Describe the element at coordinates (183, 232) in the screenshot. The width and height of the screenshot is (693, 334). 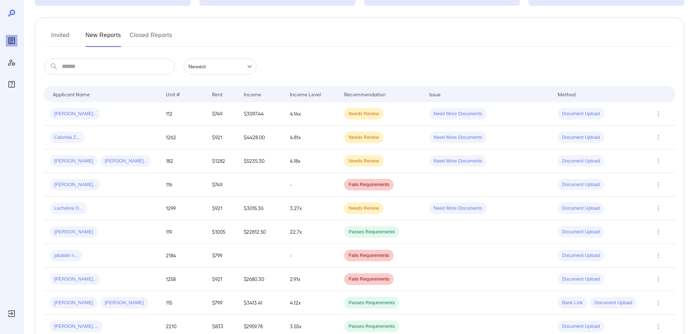
I see `td: 119` at that location.